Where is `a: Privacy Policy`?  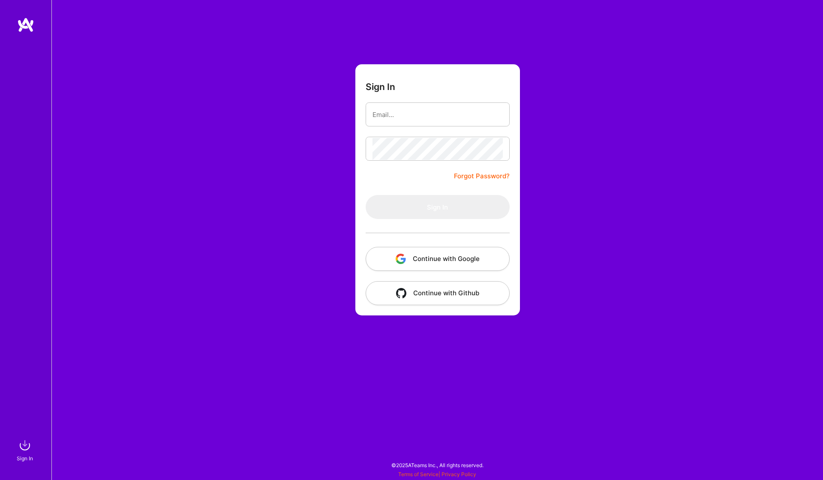
a: Privacy Policy is located at coordinates (459, 474).